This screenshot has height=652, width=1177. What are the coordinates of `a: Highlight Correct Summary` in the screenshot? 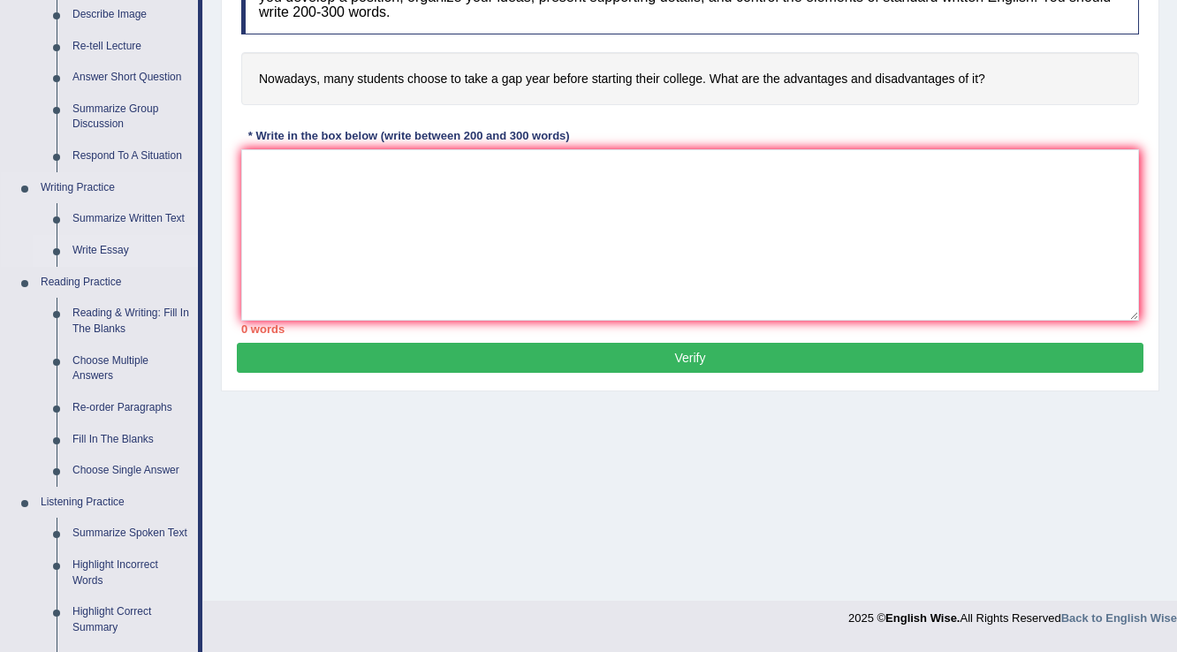 It's located at (131, 619).